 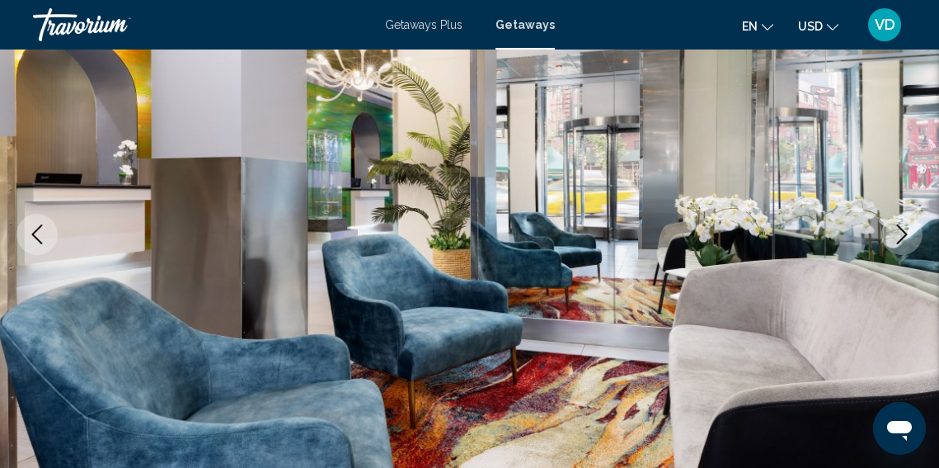 What do you see at coordinates (750, 26) in the screenshot?
I see `span: en` at bounding box center [750, 26].